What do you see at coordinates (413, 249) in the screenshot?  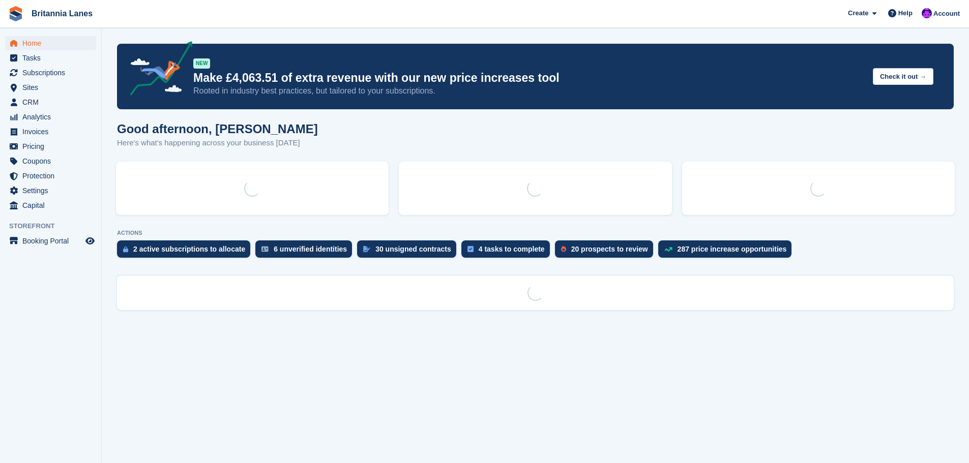 I see `div: 30 unsigned contracts` at bounding box center [413, 249].